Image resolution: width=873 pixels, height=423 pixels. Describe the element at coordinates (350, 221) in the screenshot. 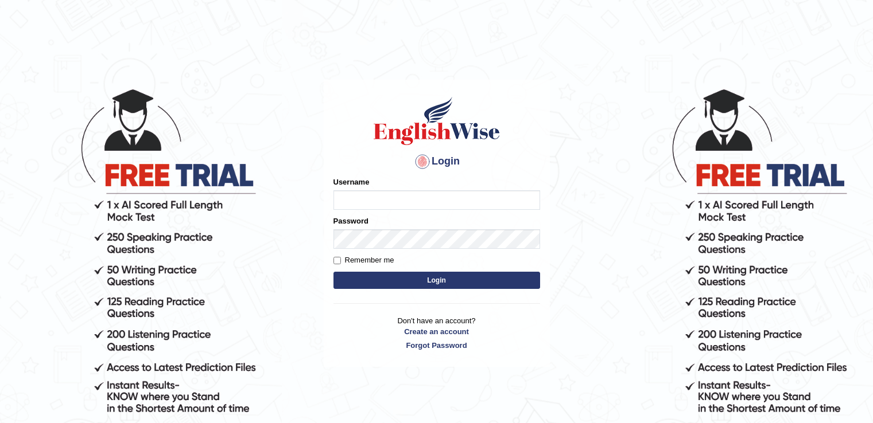

I see `label: Password` at that location.